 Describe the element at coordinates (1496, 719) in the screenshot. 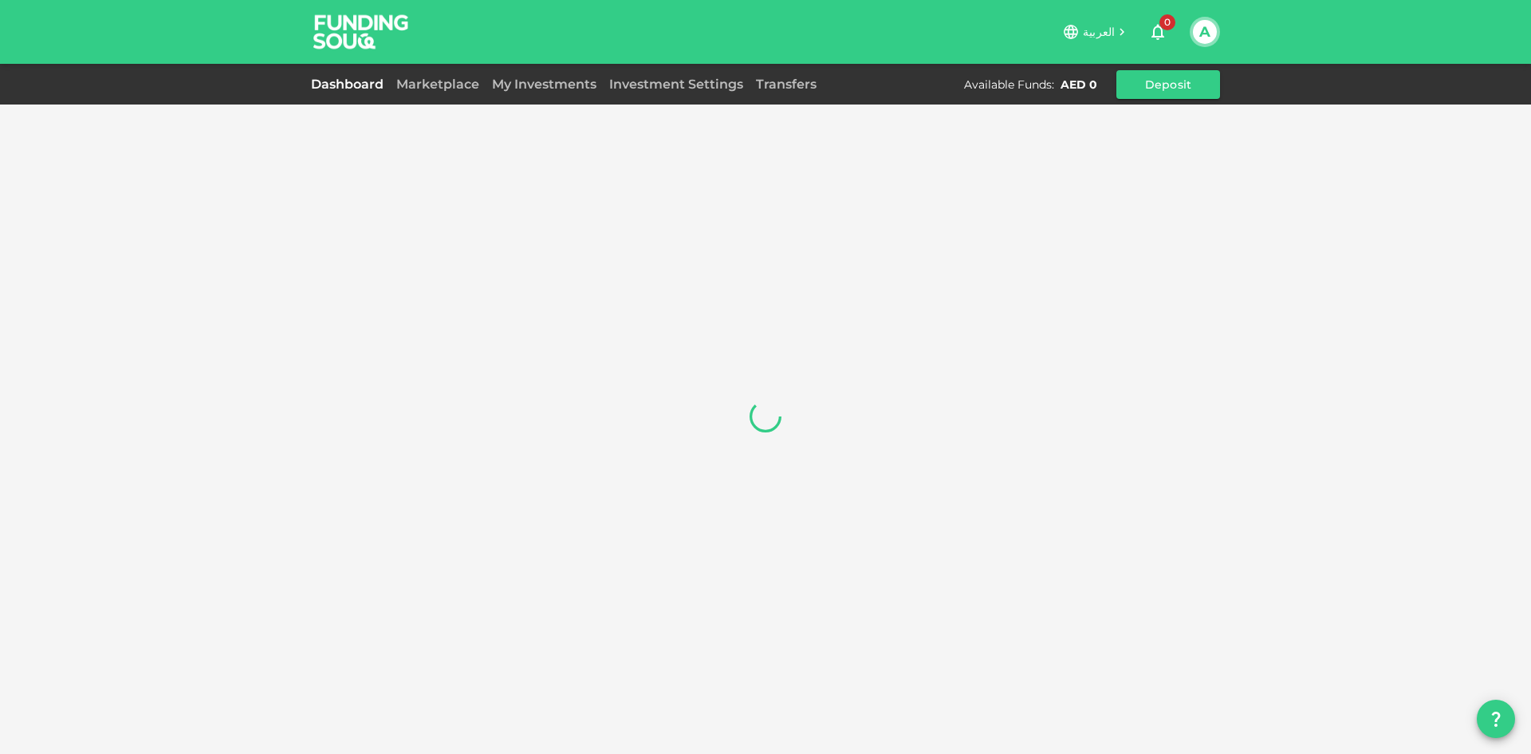

I see `button: question` at that location.